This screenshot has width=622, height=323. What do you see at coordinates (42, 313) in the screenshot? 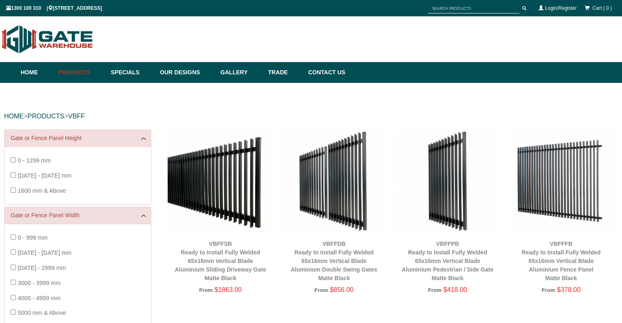
I see `span: 5000 mm & Above` at bounding box center [42, 313].